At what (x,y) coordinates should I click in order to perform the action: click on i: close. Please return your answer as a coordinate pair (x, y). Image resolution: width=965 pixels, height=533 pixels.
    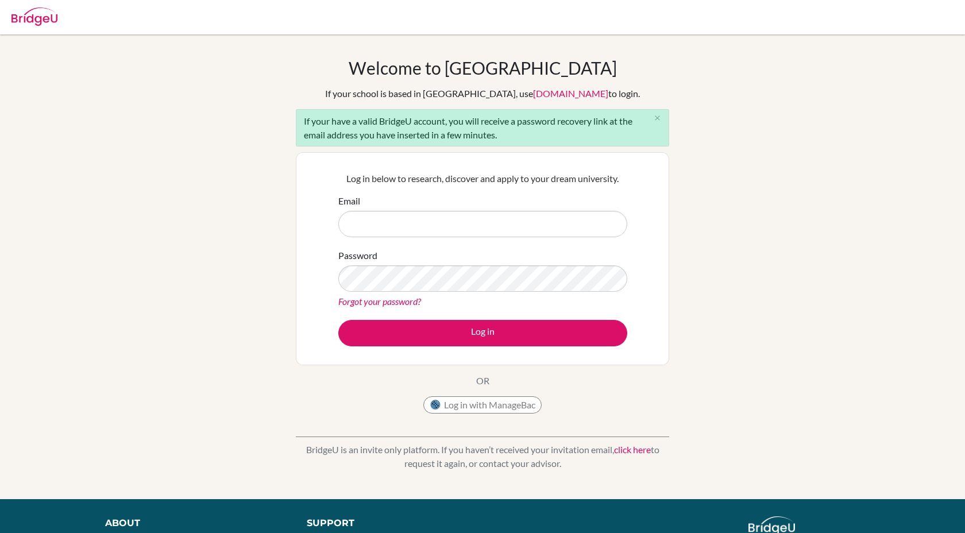
    Looking at the image, I should click on (657, 118).